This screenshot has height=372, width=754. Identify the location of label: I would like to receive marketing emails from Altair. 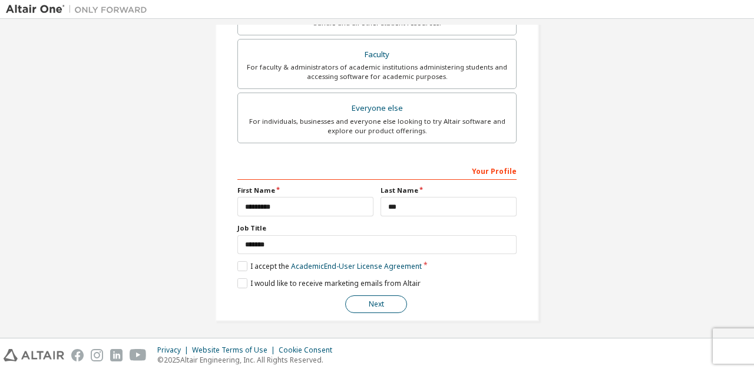
(329, 283).